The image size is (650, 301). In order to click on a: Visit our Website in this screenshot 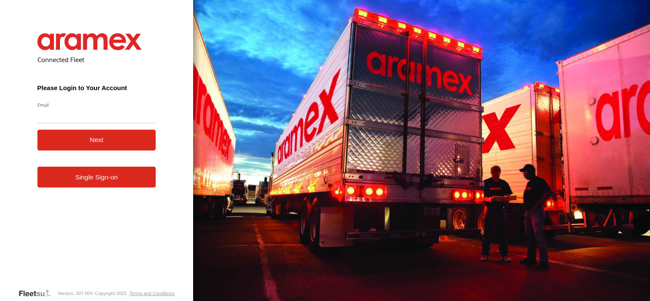, I will do `click(38, 294)`.